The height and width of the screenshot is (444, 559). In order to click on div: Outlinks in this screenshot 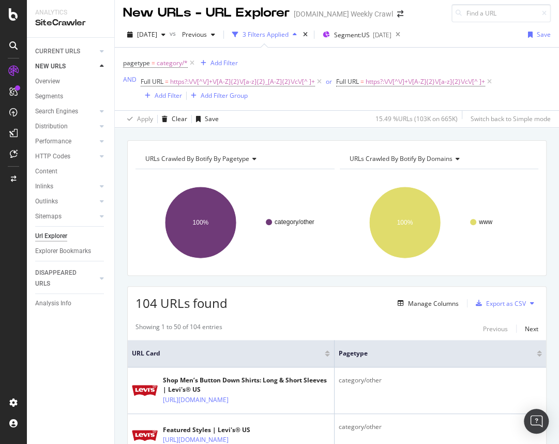, I will do `click(47, 201)`.